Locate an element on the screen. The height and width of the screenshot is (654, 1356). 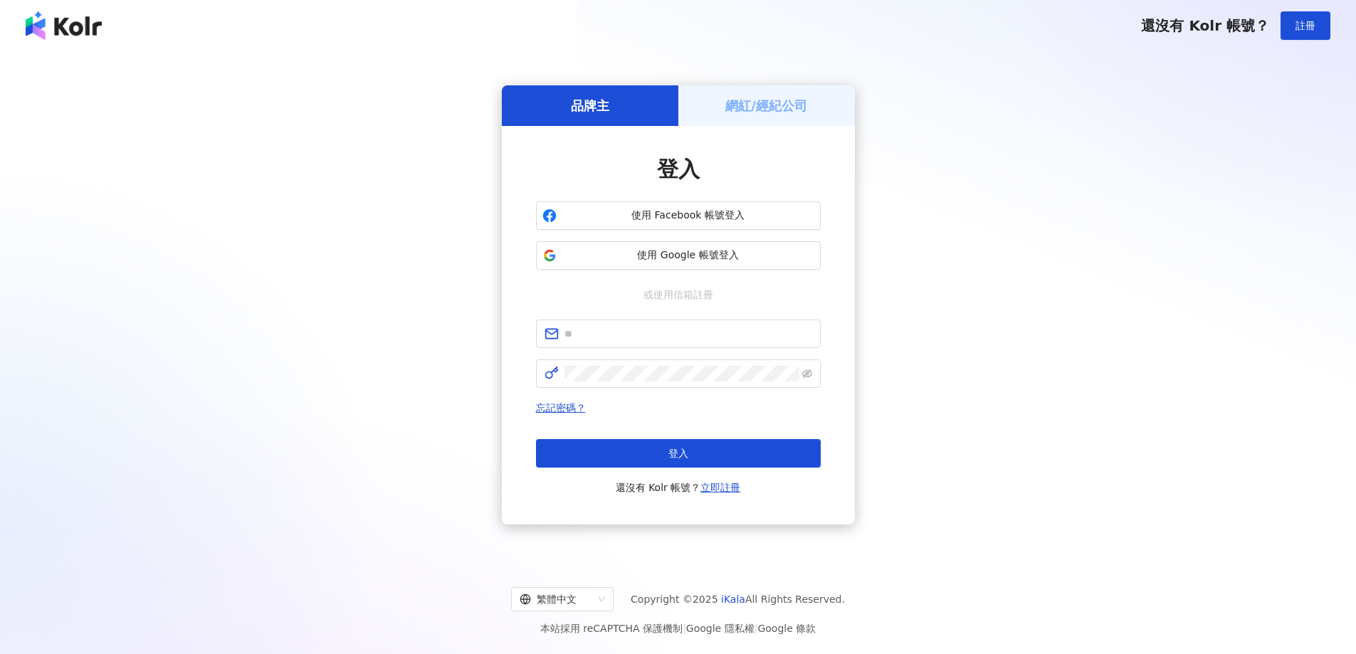
a: 立即註冊 is located at coordinates (720, 488).